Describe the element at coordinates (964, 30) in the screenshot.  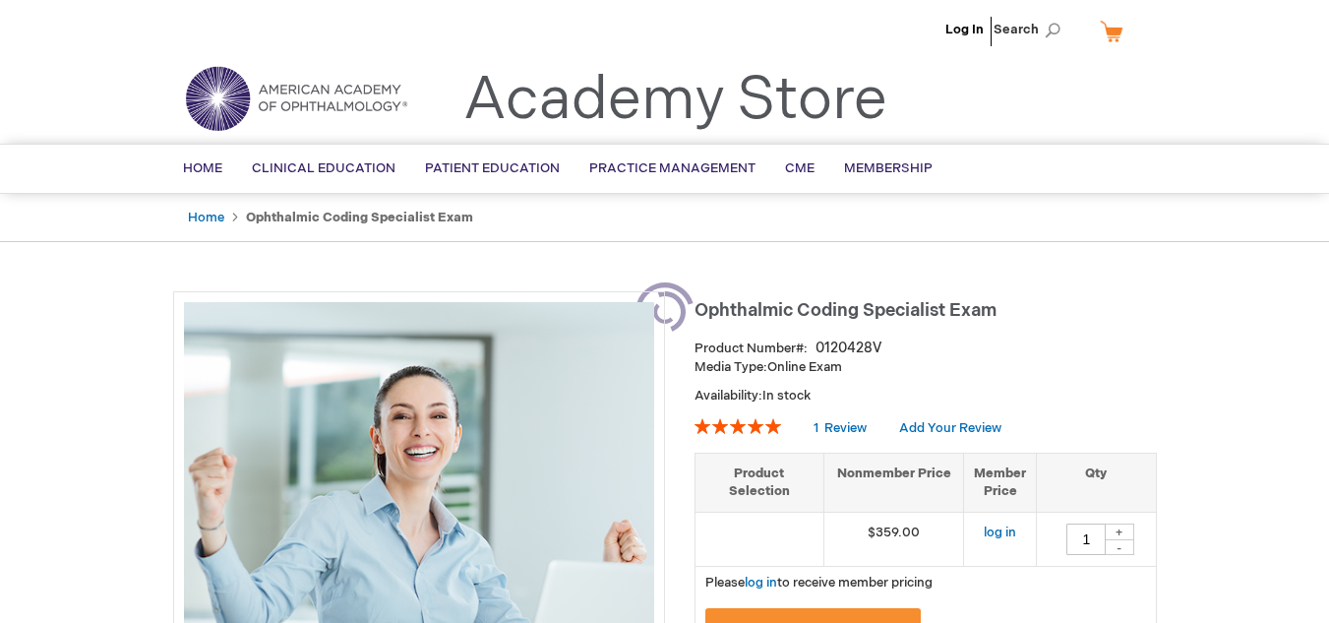
I see `a: Log In` at that location.